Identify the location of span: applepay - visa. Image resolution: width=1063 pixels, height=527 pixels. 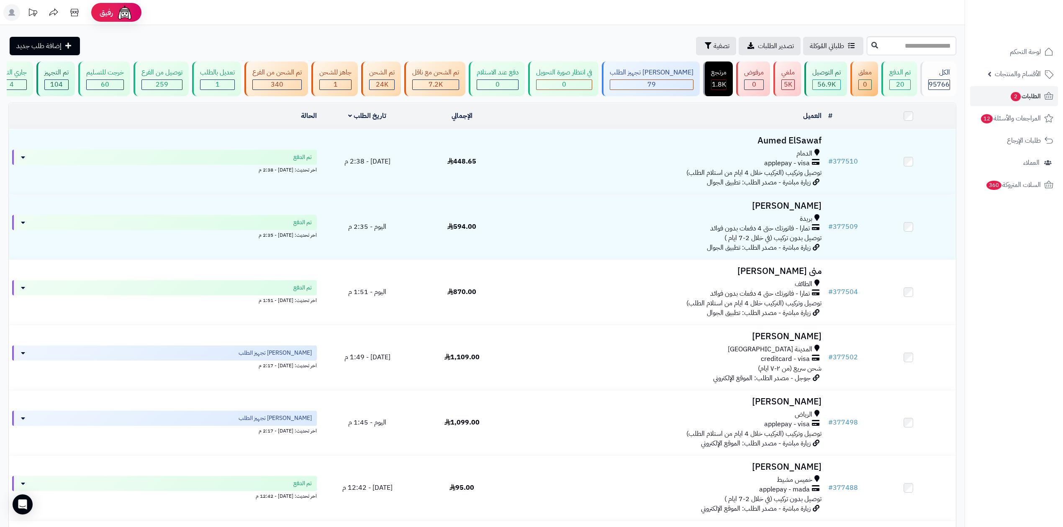
(787, 424).